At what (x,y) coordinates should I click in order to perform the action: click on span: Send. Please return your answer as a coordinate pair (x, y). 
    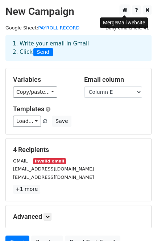
    Looking at the image, I should click on (43, 52).